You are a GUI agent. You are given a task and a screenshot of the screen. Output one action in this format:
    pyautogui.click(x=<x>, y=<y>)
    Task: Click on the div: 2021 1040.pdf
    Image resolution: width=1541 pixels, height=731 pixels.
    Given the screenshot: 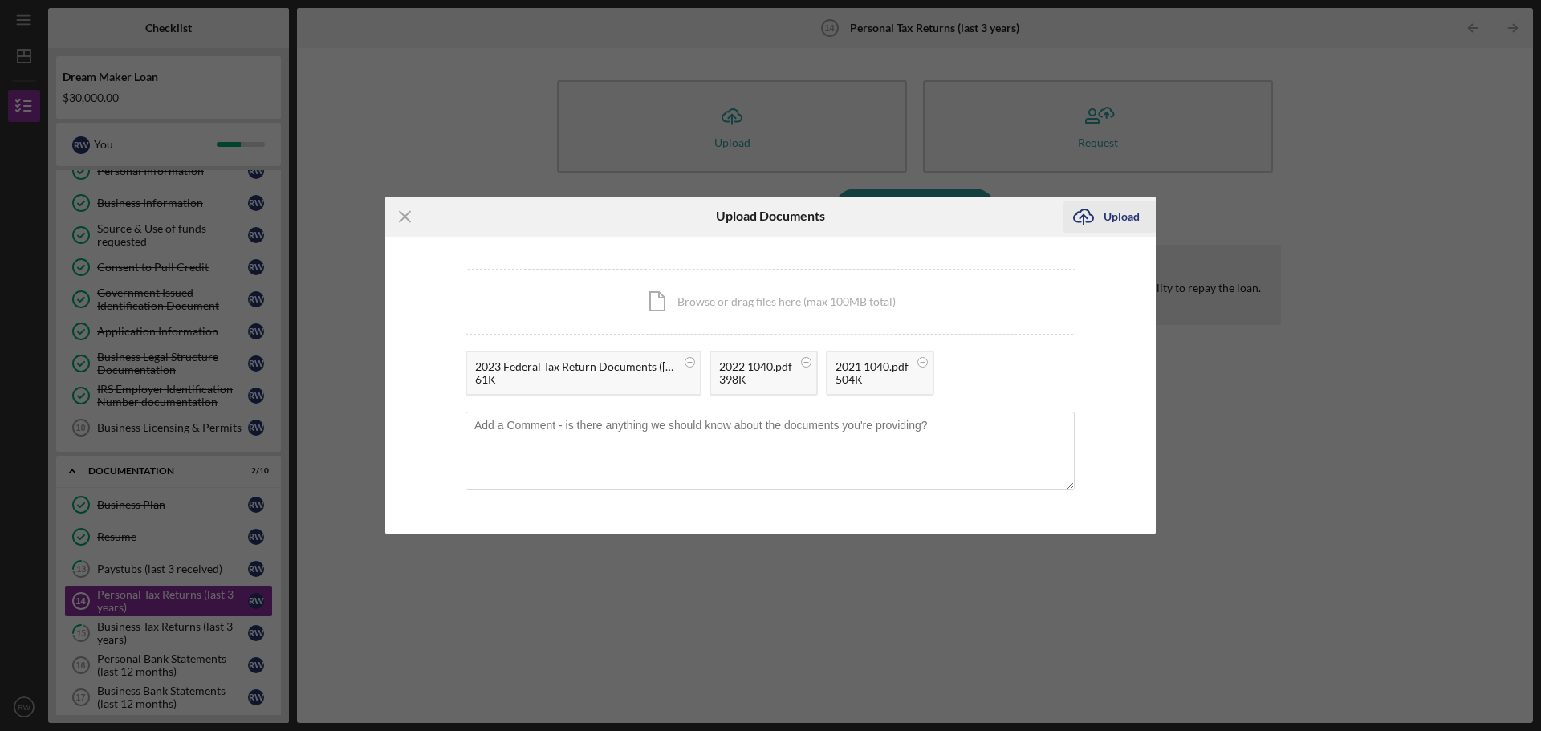 What is the action you would take?
    pyautogui.click(x=872, y=367)
    